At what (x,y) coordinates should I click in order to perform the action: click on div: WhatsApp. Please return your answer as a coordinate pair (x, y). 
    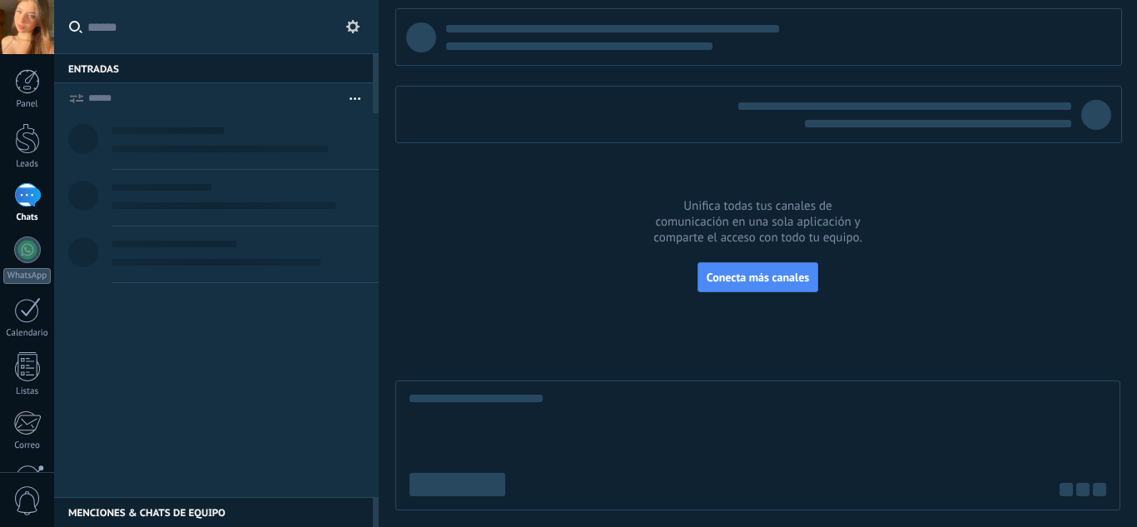
    Looking at the image, I should click on (27, 275).